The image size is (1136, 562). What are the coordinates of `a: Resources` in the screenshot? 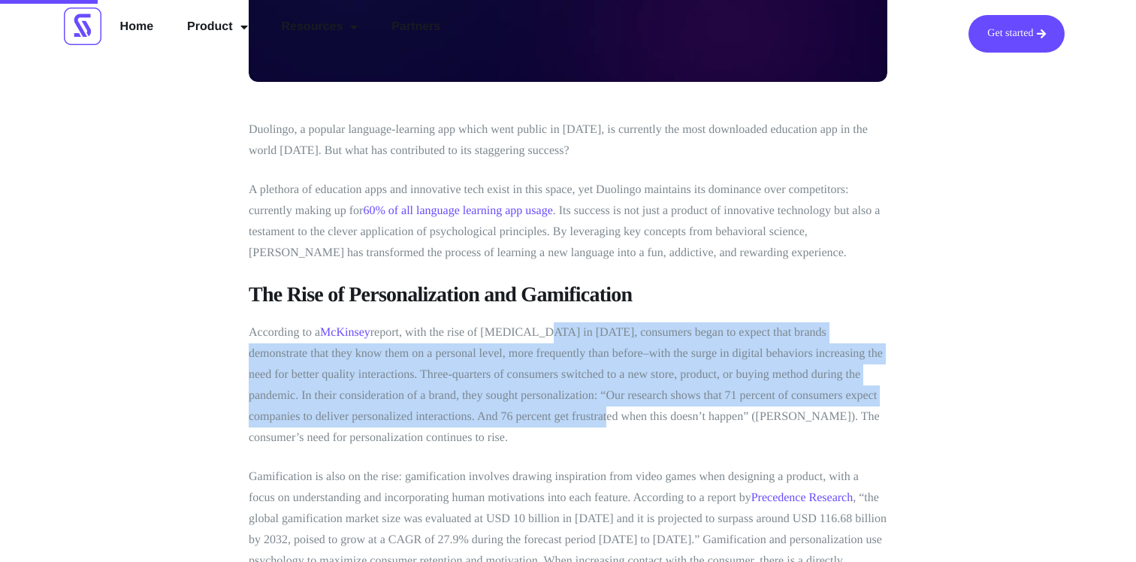 It's located at (320, 27).